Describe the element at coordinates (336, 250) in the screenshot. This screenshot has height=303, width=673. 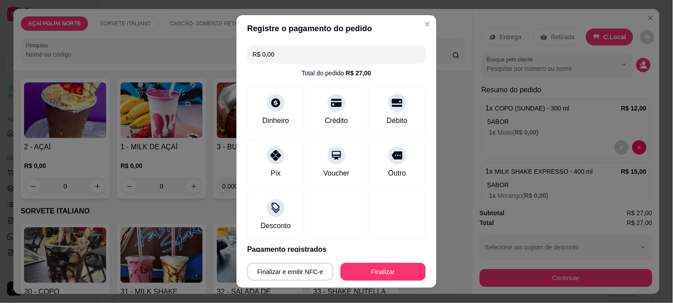
I see `p: Pagamento registrados` at that location.